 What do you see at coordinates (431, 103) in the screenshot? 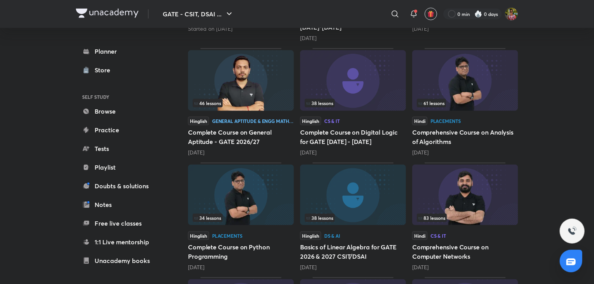
I see `span: 61 lessons` at bounding box center [431, 103].